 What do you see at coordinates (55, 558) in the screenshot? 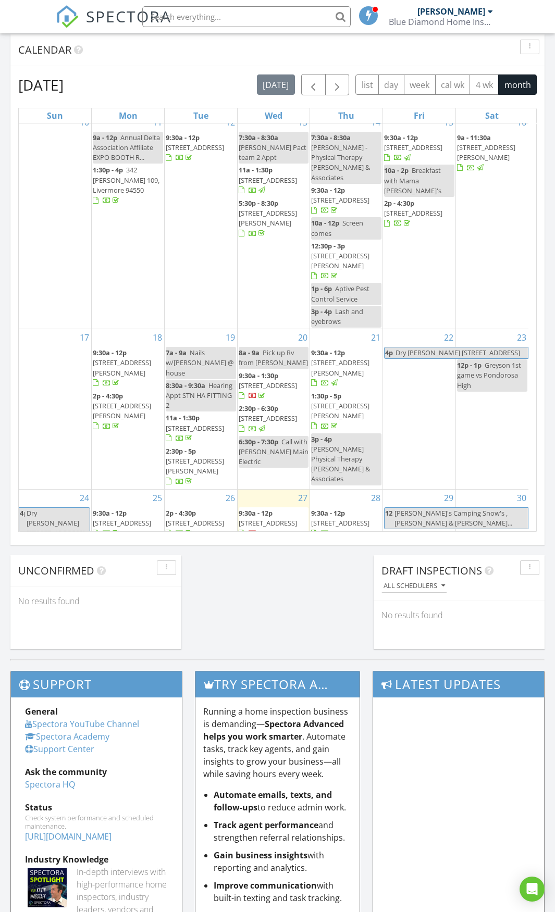
I see `td: Go to August 24, 2025` at bounding box center [55, 558].